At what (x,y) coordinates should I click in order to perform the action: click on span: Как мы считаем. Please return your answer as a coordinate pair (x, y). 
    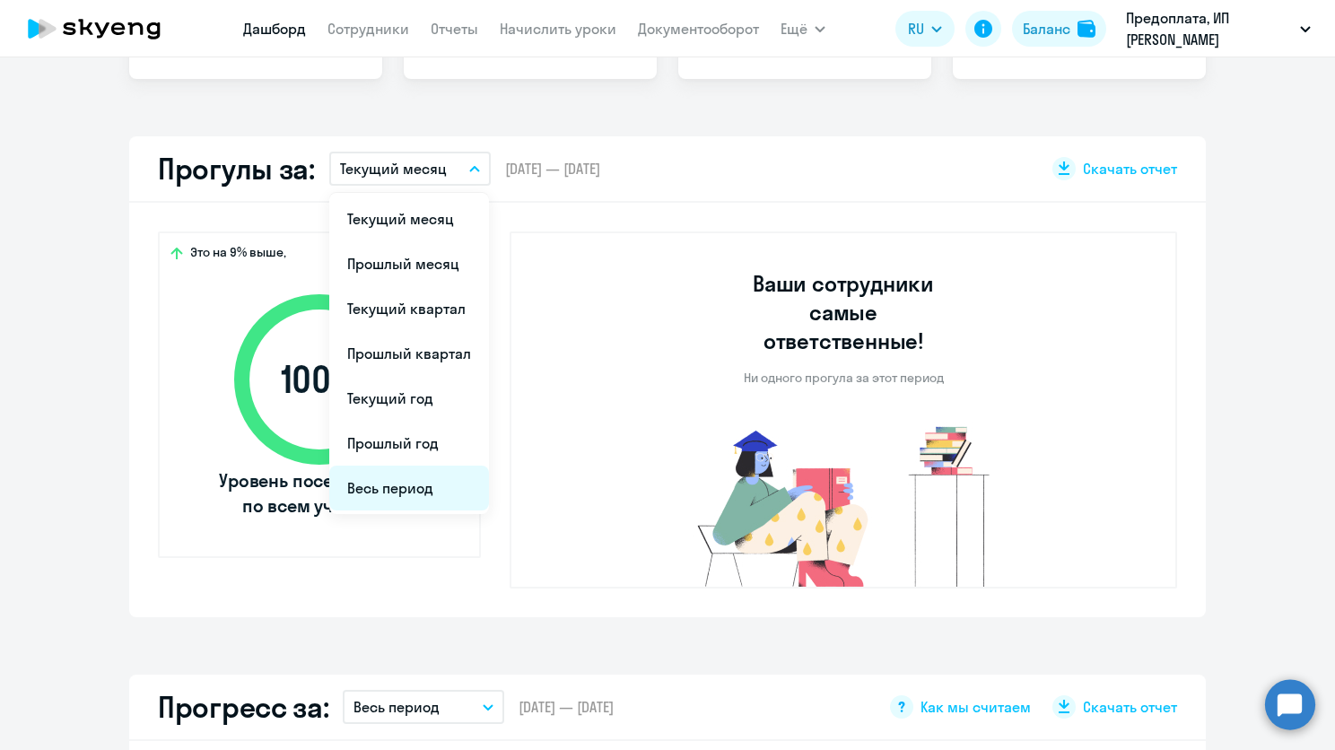
    Looking at the image, I should click on (975, 707).